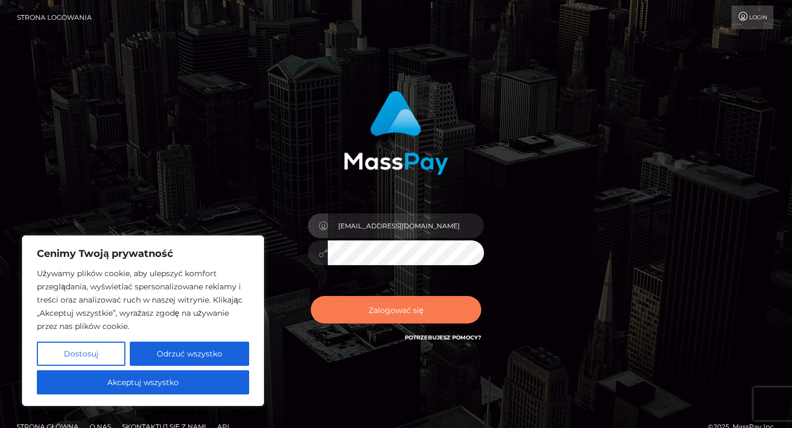 Image resolution: width=792 pixels, height=428 pixels. I want to click on div: Cenimy Twoją prywatność, so click(143, 321).